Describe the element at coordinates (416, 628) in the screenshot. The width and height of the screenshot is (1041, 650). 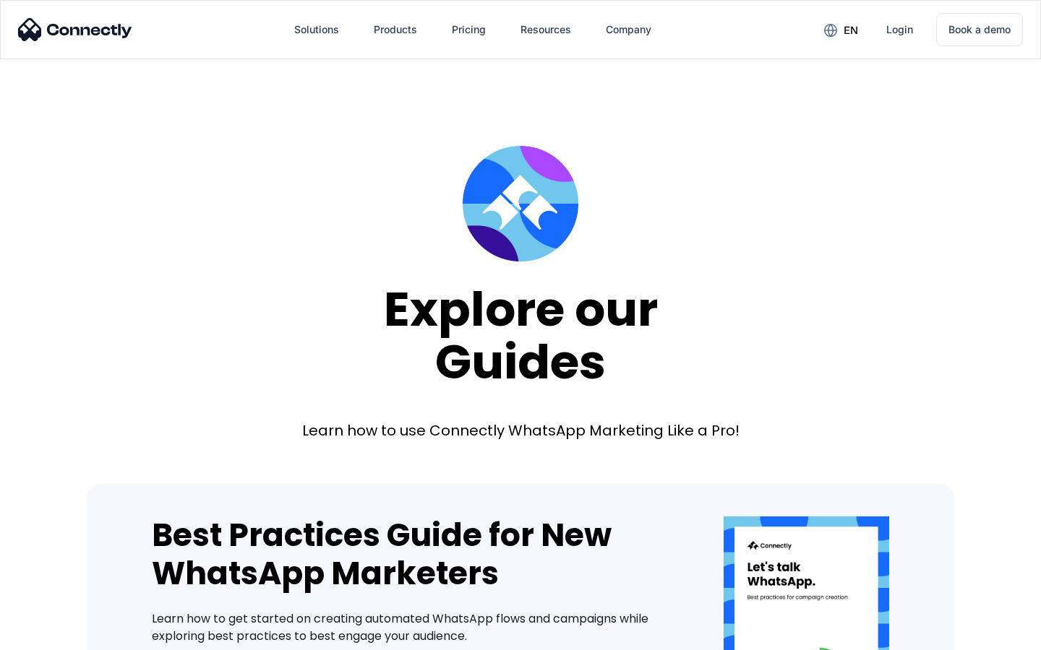
I see `div: Learn how to get started on creating automated WhatsApp flows and campaigns while exploring best ...` at that location.